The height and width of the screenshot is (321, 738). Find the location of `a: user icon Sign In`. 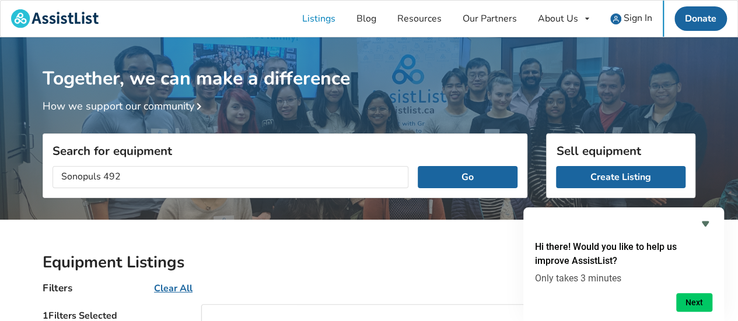

a: user icon Sign In is located at coordinates (631, 19).